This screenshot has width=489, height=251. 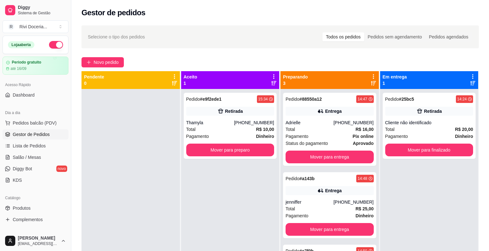 I want to click on span: Dashboard, so click(x=24, y=95).